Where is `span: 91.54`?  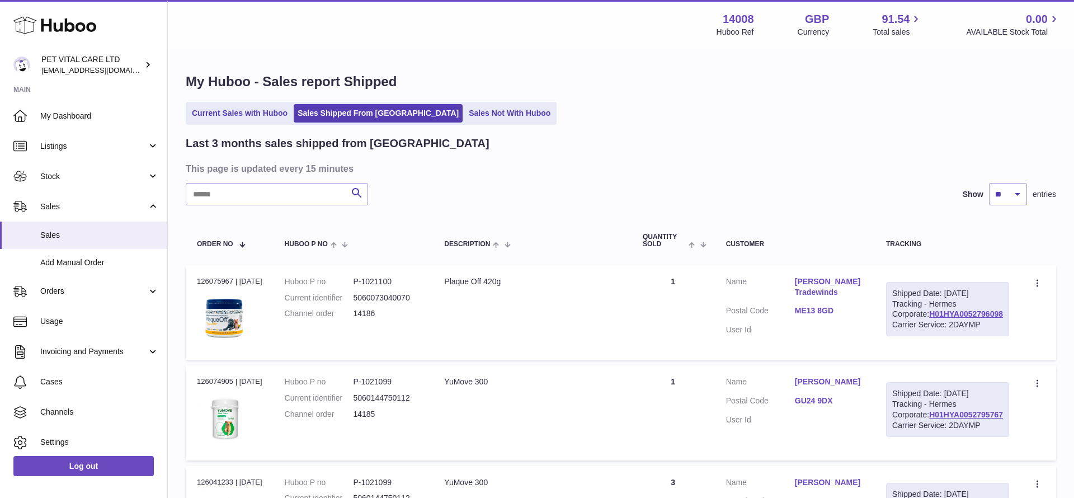
span: 91.54 is located at coordinates (895, 19).